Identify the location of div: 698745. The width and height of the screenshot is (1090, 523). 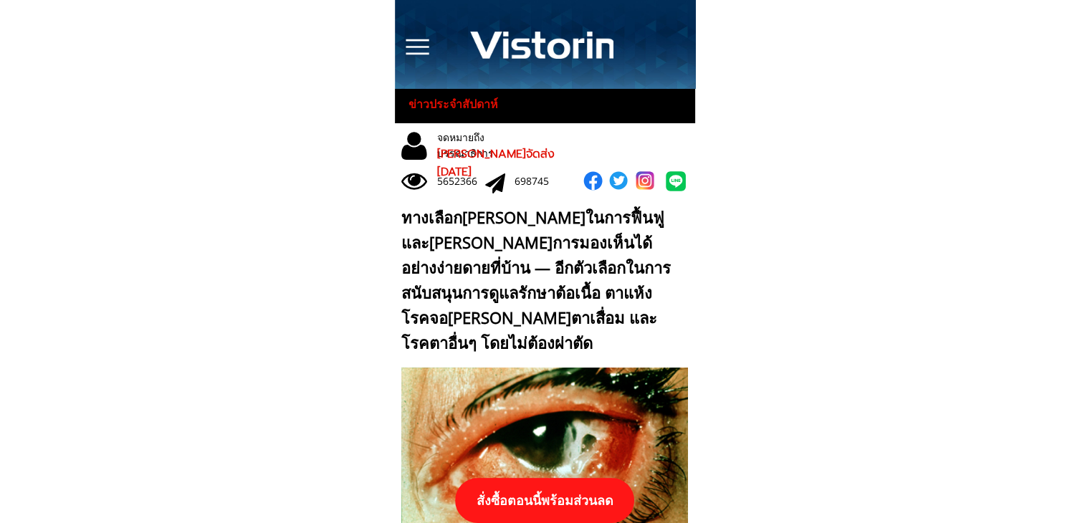
(538, 181).